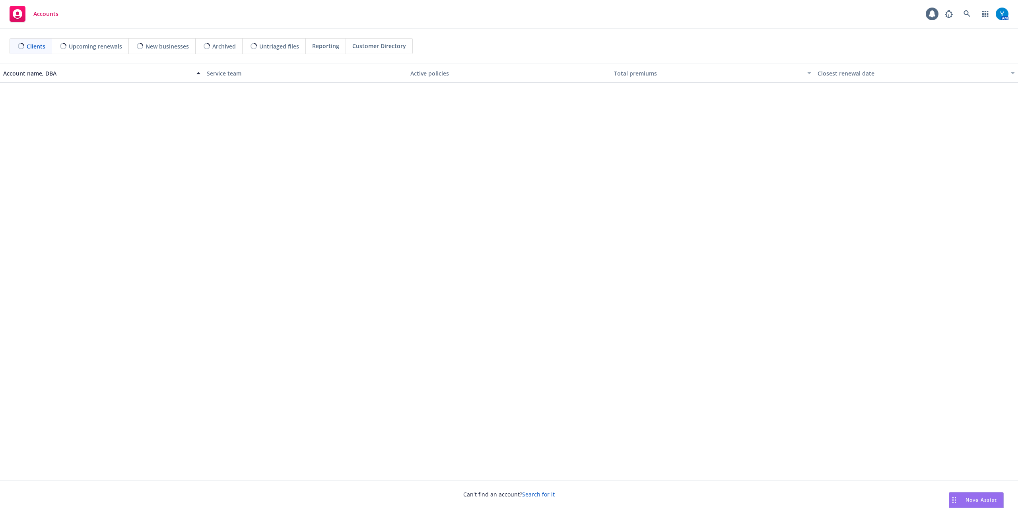 This screenshot has width=1018, height=508. I want to click on div: Account name, DBA, so click(97, 73).